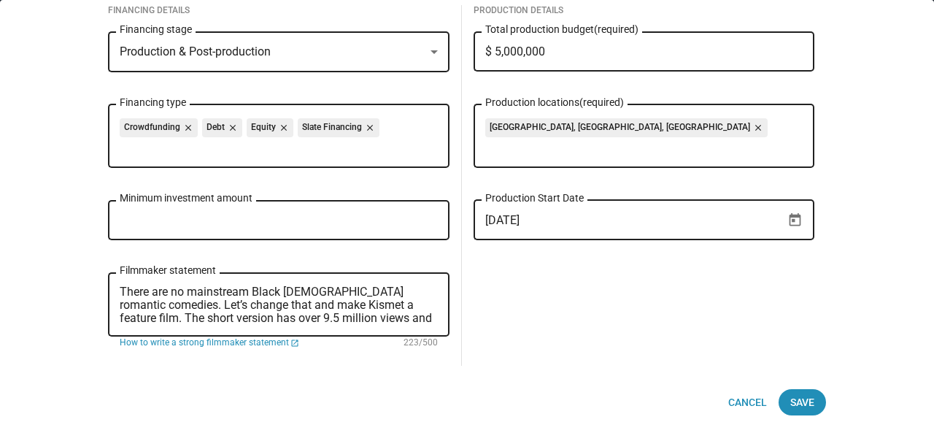 The image size is (934, 433). Describe the element at coordinates (195, 51) in the screenshot. I see `span: Production & Post-production` at that location.